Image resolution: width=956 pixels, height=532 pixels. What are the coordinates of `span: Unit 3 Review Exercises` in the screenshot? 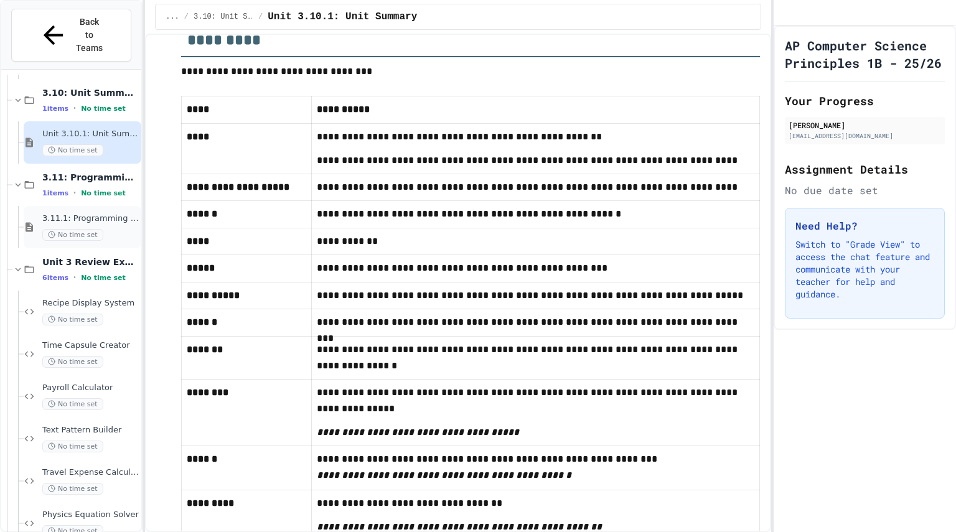 It's located at (90, 262).